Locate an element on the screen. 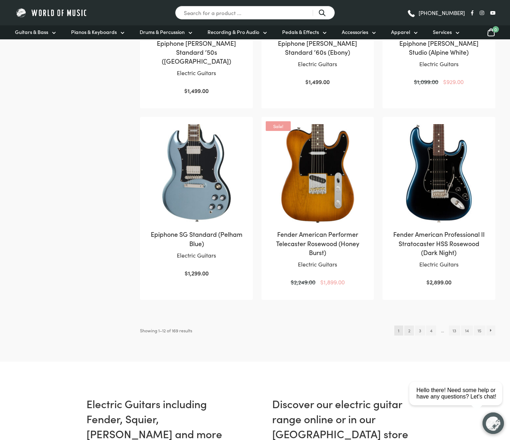 The height and width of the screenshot is (440, 510). span: Drums & Percussion is located at coordinates (162, 32).